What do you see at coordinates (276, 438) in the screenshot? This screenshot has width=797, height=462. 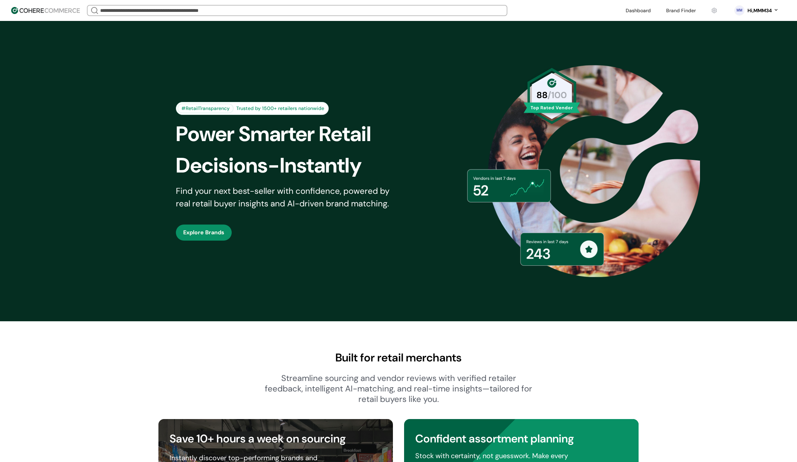 I see `div: Save 10+ hours a week on sourcing` at bounding box center [276, 438].